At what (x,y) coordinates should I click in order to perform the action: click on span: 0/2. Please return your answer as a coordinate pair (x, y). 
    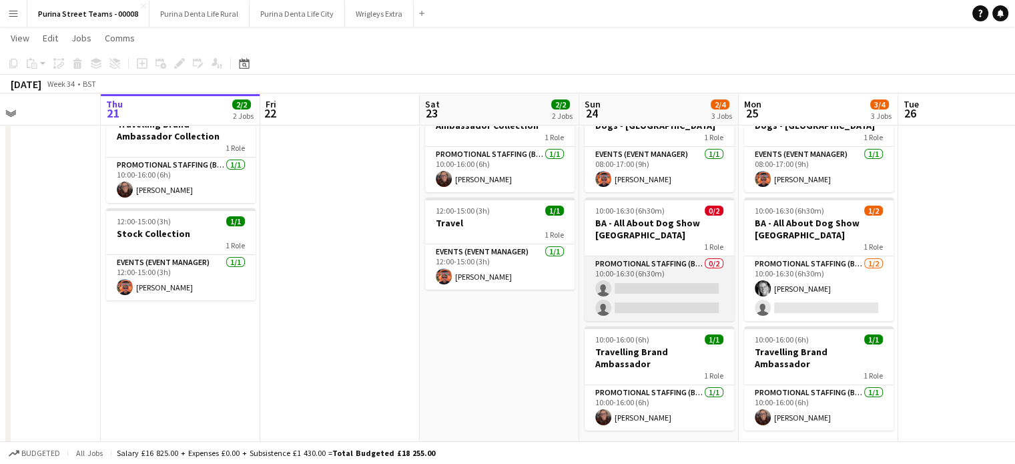
    Looking at the image, I should click on (714, 210).